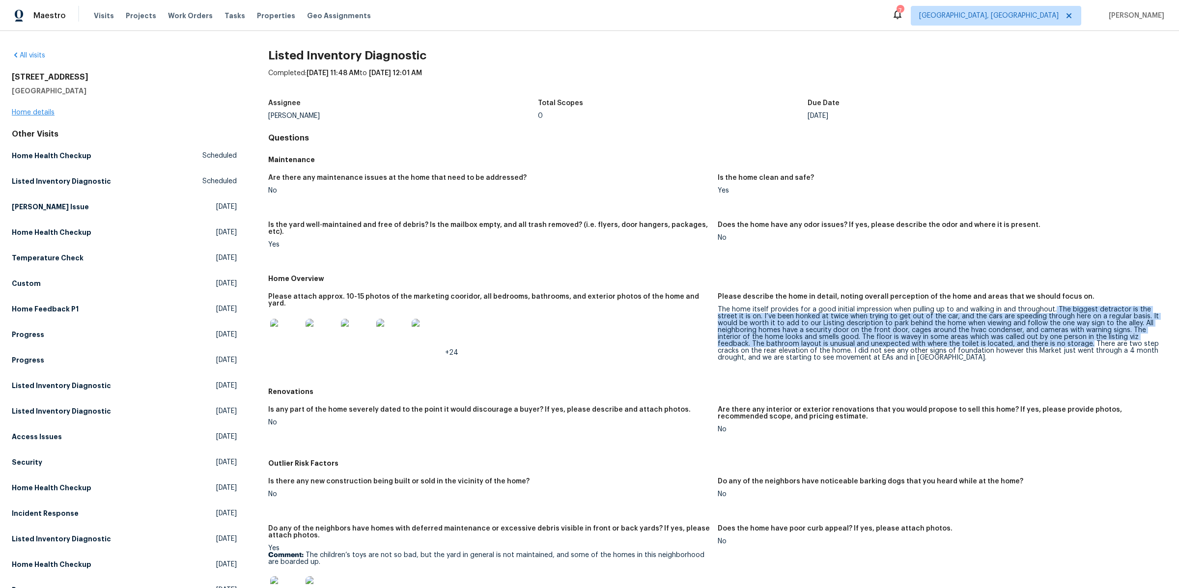 The image size is (1179, 588). Describe the element at coordinates (480, 410) in the screenshot. I see `h5: Is any part of the home severely dated to the point it would discourage a buyer? If yes, please d...` at that location.